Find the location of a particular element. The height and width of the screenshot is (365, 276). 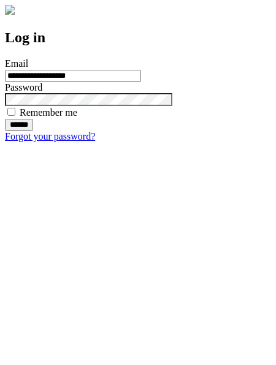

h2: Log in is located at coordinates (138, 37).